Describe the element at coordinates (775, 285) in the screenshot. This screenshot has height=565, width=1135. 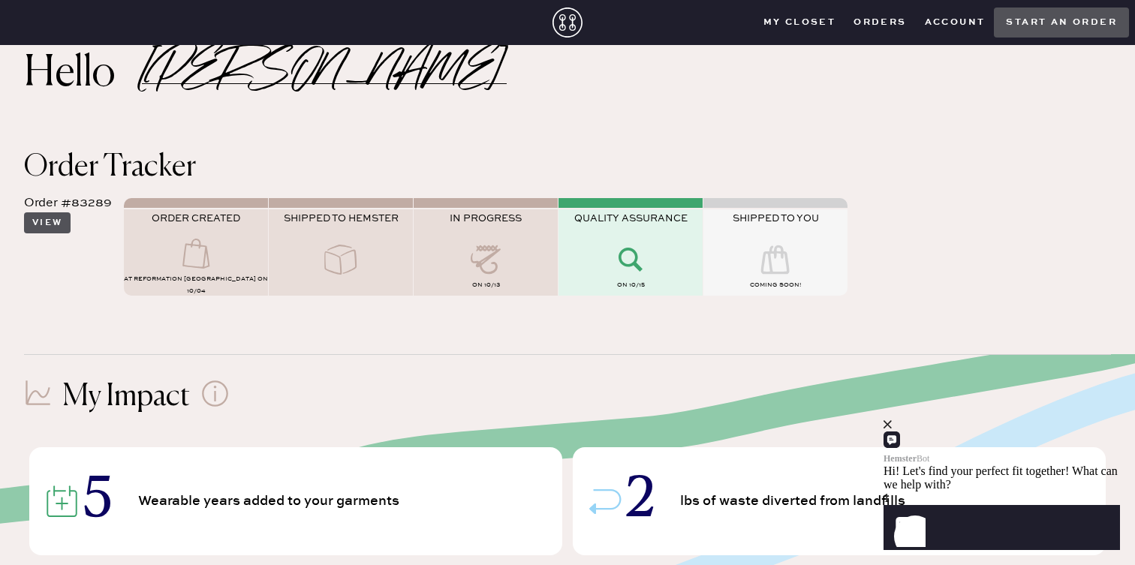
I see `span: COMING SOON!` at that location.